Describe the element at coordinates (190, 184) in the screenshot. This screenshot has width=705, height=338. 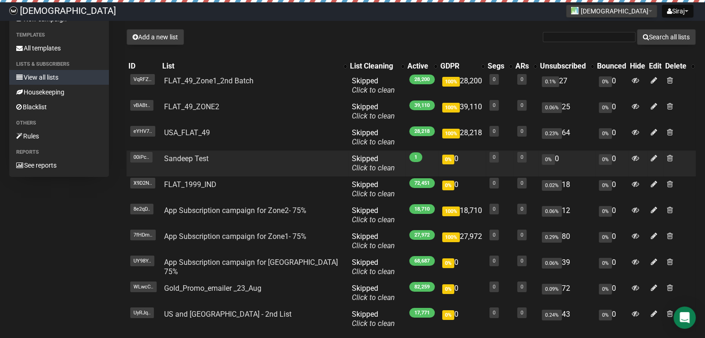
I see `a: FLAT_1999_IND` at that location.